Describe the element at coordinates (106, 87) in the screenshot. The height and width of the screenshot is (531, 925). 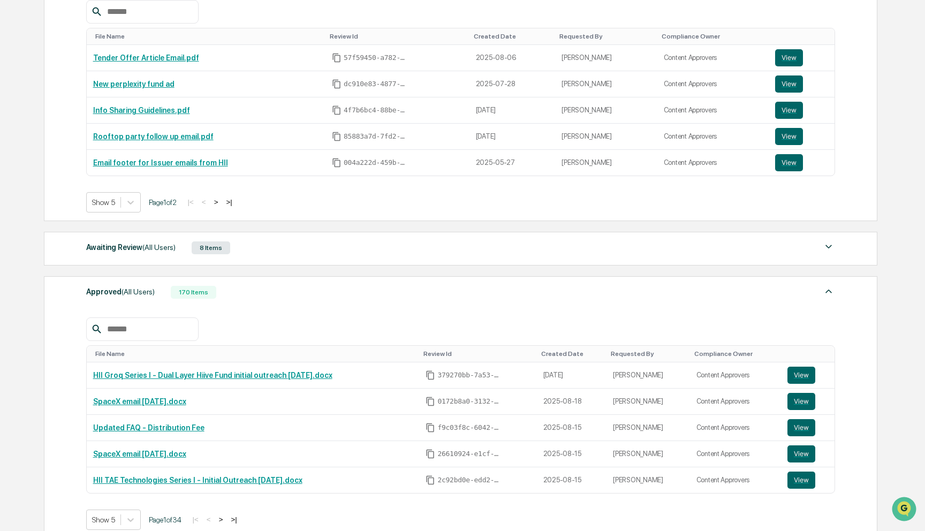
I see `div: Start new chat` at that location.